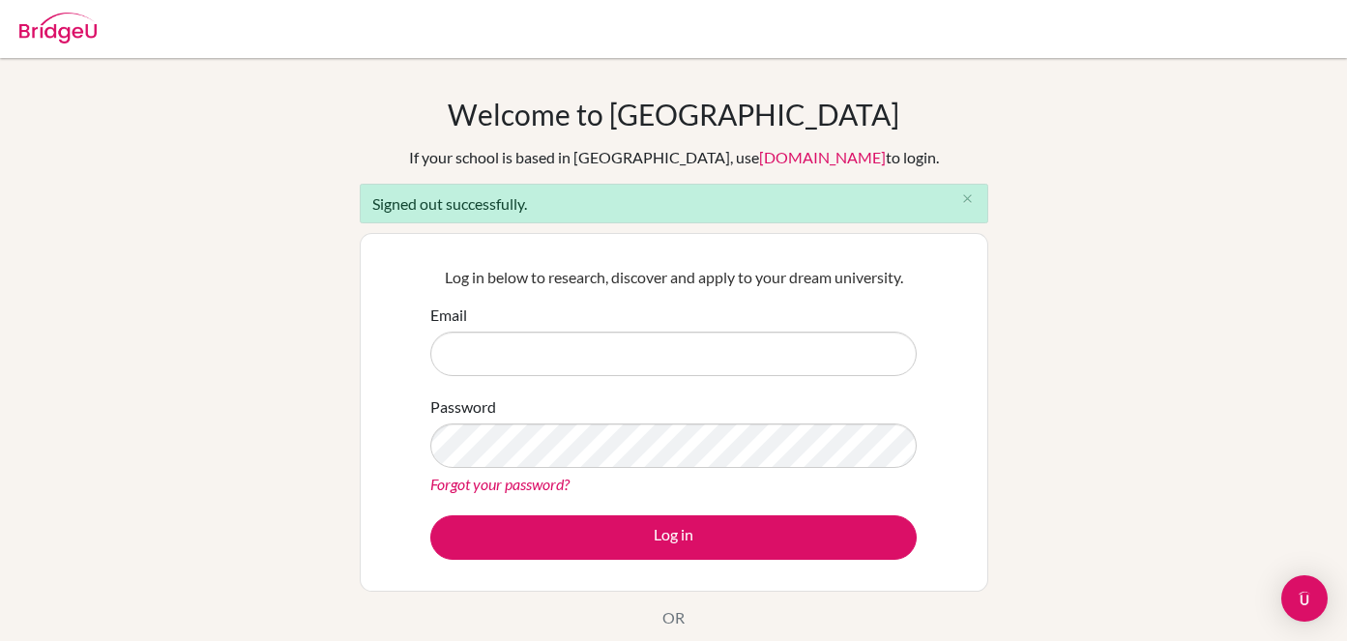  What do you see at coordinates (674, 203) in the screenshot?
I see `div: Signed out successfully.` at bounding box center [674, 203].